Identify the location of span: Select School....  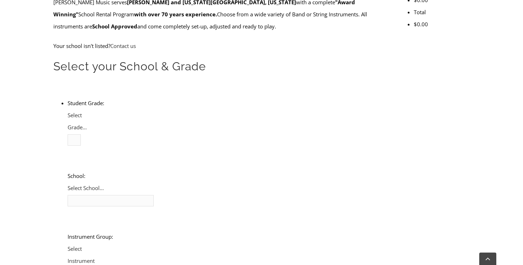
(86, 188).